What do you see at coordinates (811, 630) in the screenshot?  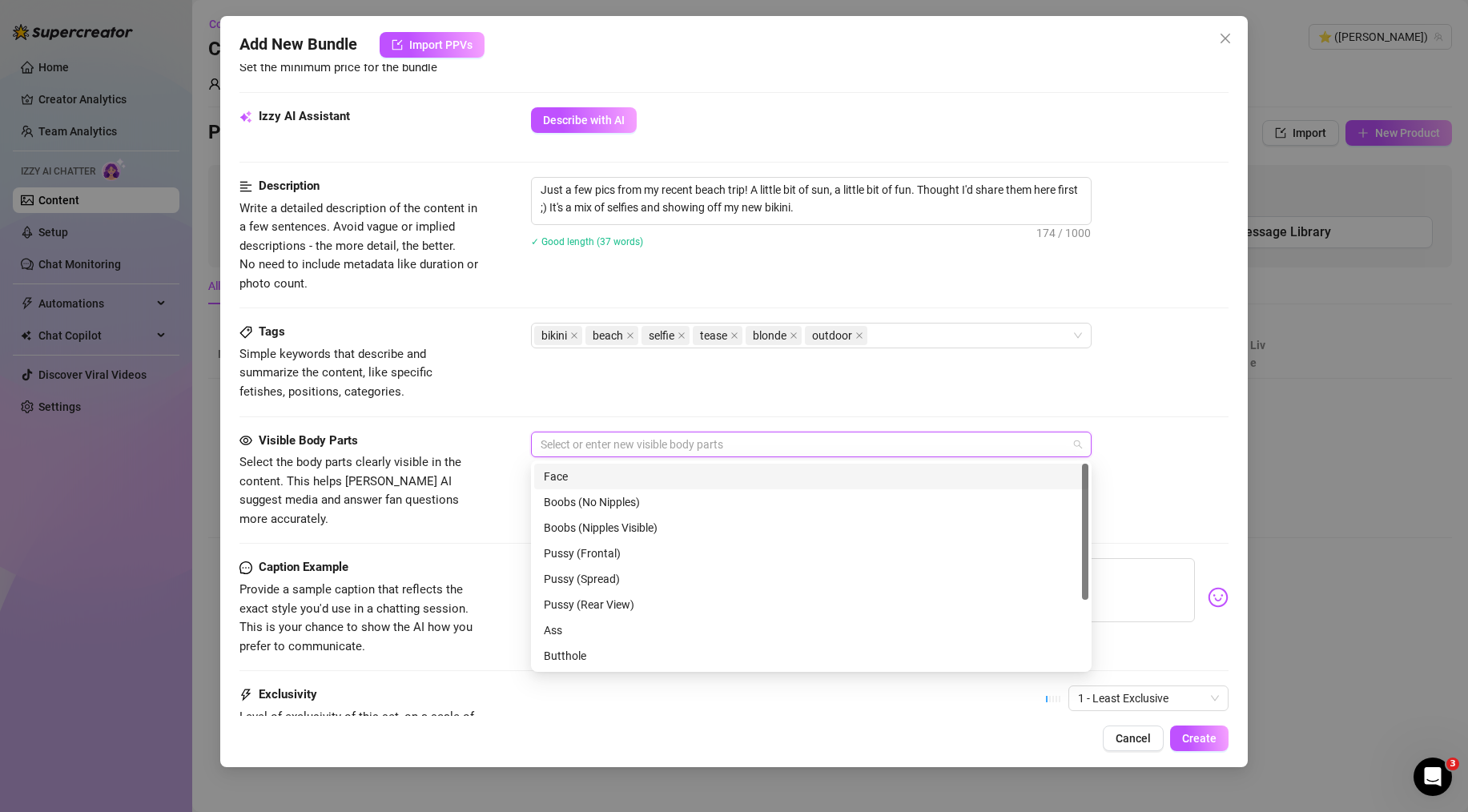 I see `div: Ass` at bounding box center [811, 630].